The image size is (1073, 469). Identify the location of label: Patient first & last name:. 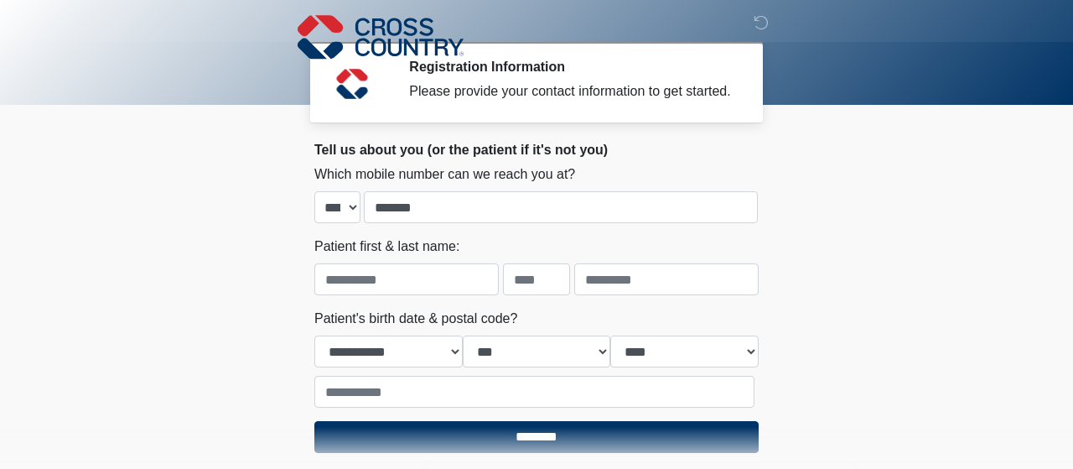
(387, 247).